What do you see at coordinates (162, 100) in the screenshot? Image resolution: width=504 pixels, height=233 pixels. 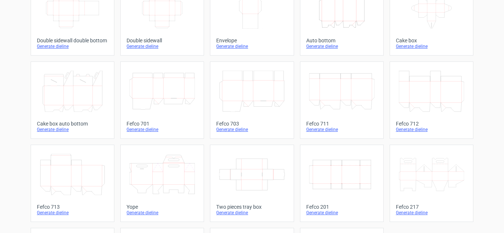 I see `a: Fefco 701Generate dieline` at bounding box center [162, 100].